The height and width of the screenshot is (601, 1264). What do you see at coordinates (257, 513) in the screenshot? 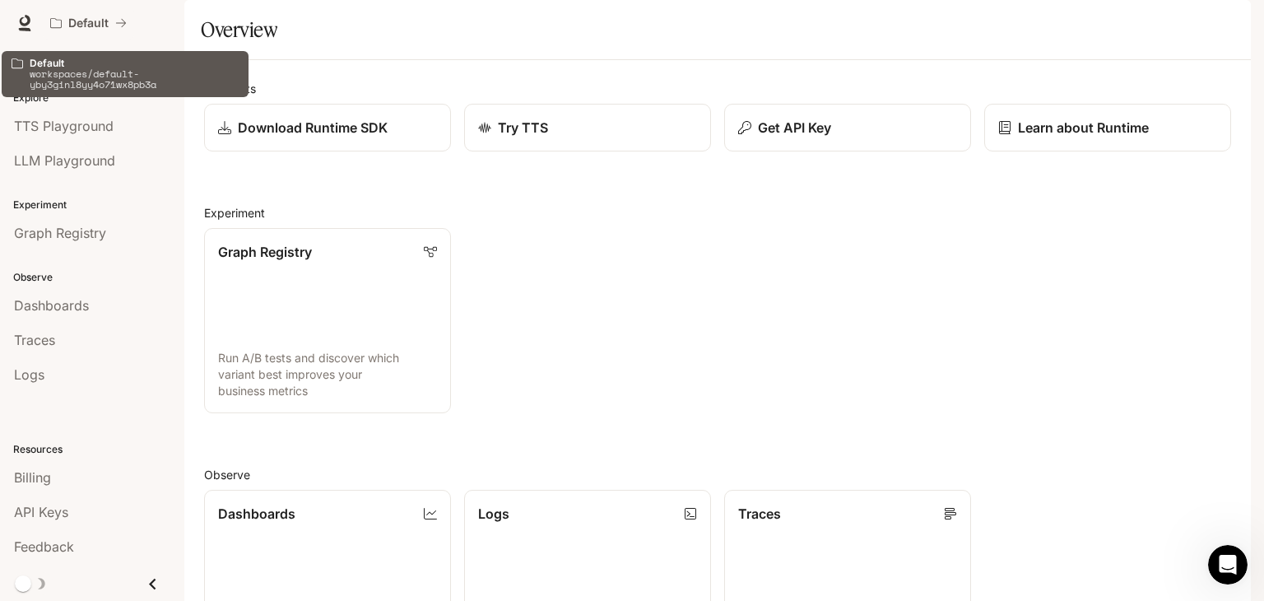
I see `p: Dashboards` at bounding box center [257, 513].